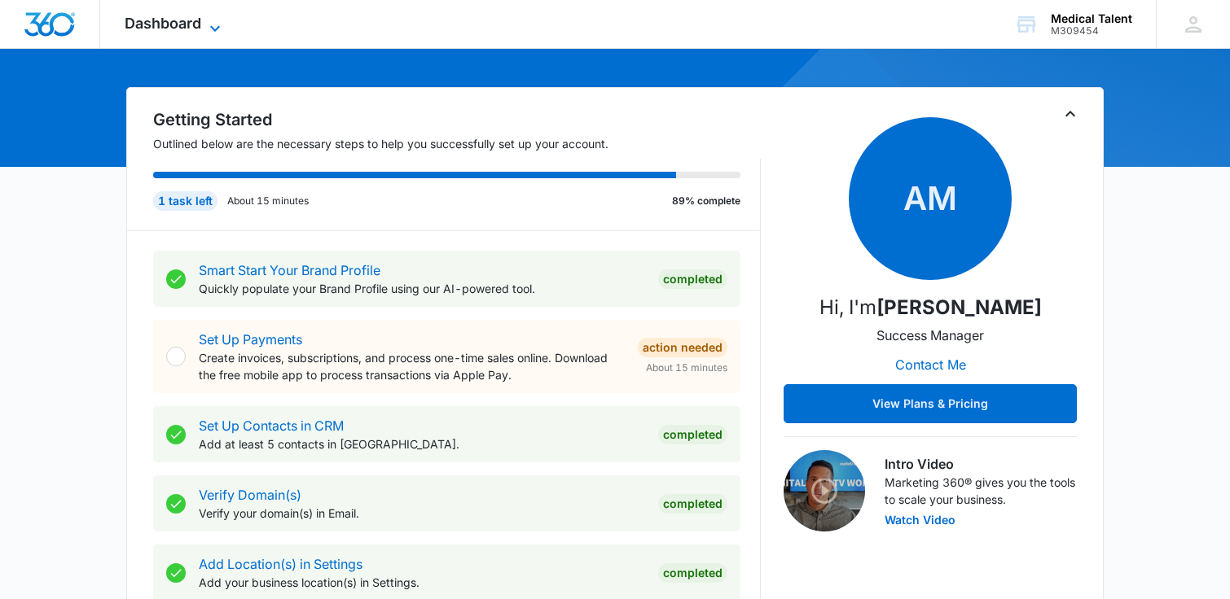  What do you see at coordinates (1091, 19) in the screenshot?
I see `div: account name` at bounding box center [1091, 19].